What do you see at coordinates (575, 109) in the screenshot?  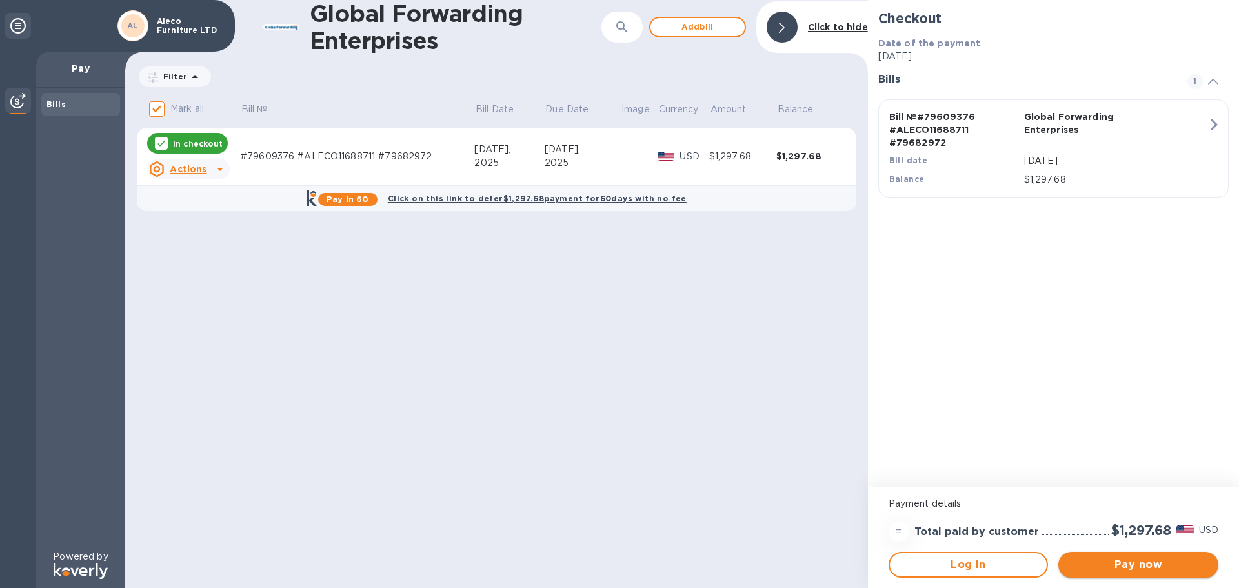 I see `span: Due Date` at bounding box center [575, 109].